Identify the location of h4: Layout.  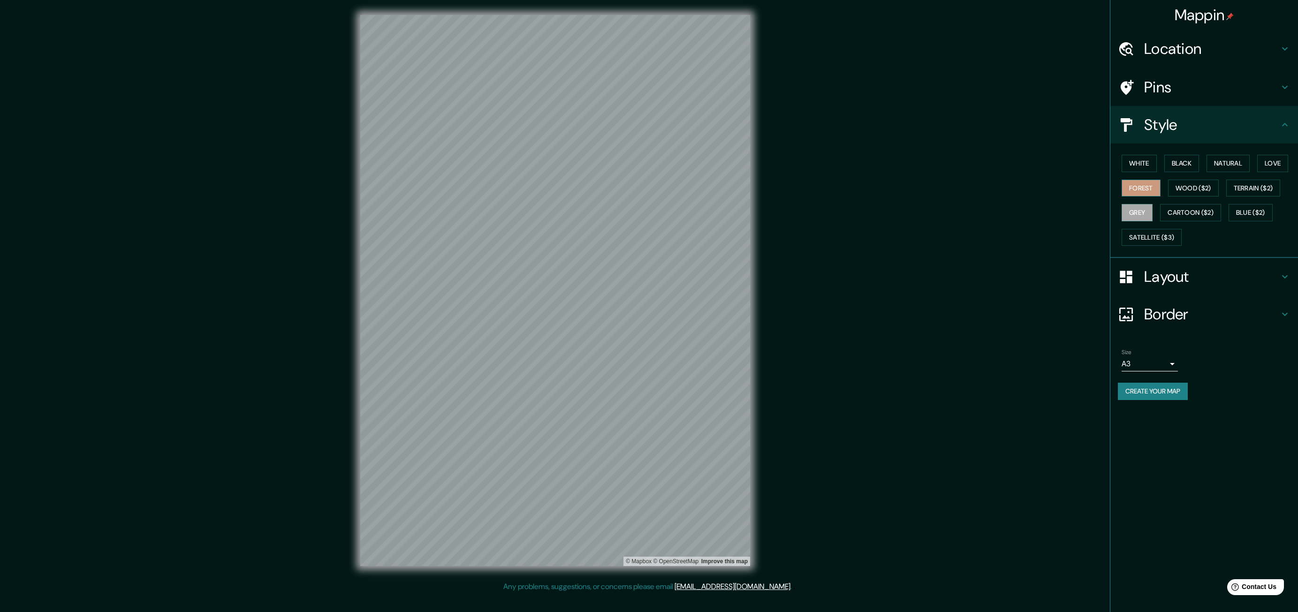
(1212, 277).